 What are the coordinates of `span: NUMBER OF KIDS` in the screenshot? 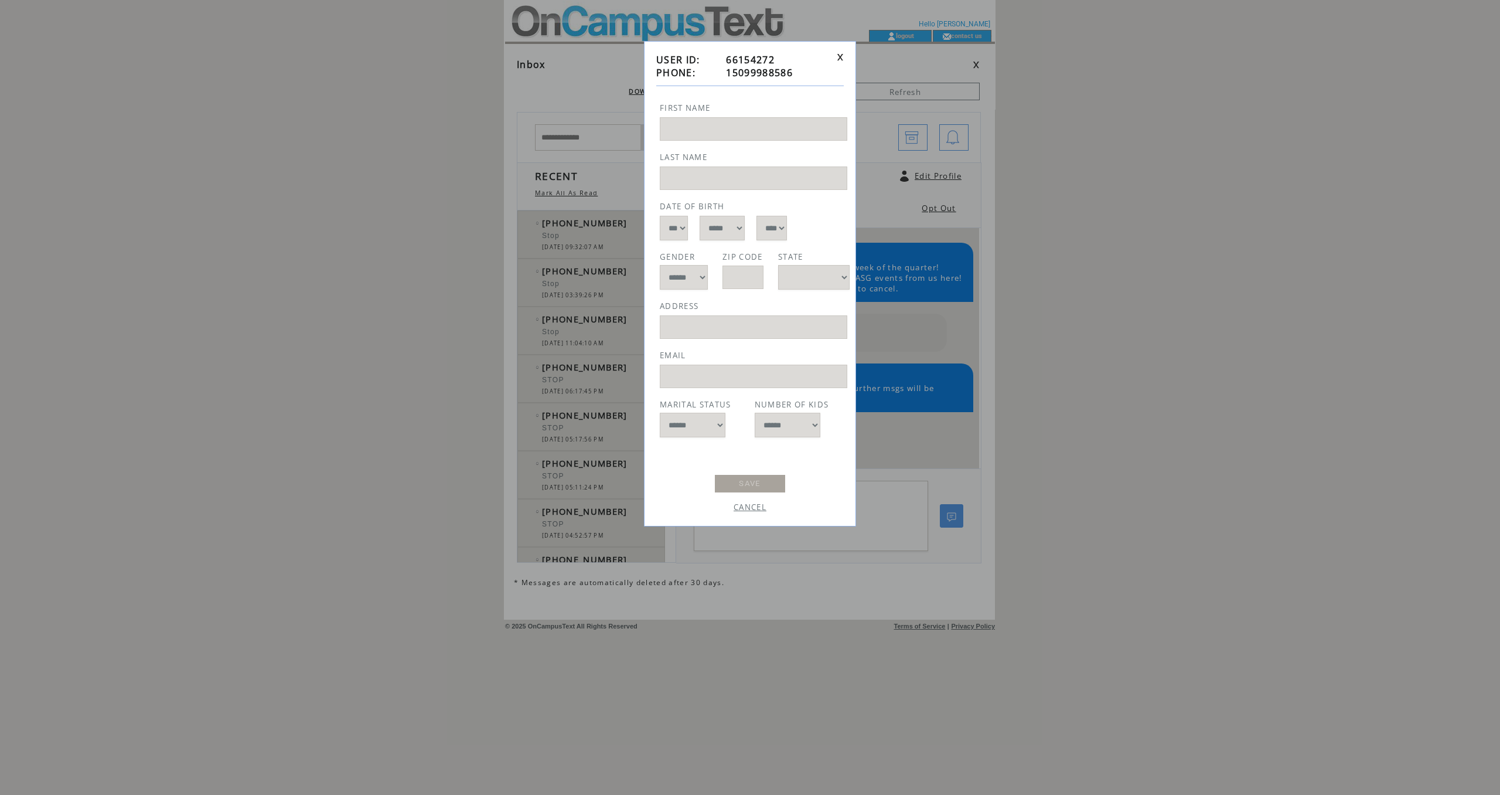 It's located at (792, 404).